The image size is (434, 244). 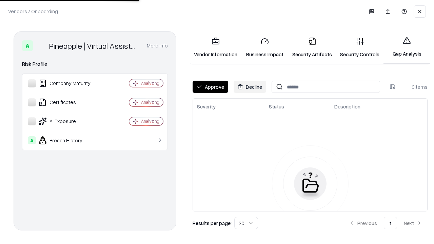 I want to click on p: Results per page:, so click(x=212, y=223).